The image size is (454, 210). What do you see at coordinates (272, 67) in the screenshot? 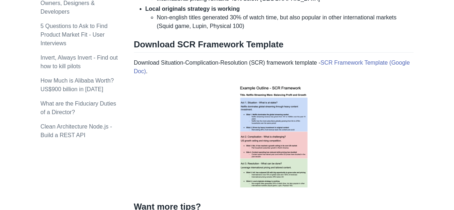
I see `a: SCR Framework Template (Google Doc)` at bounding box center [272, 67].